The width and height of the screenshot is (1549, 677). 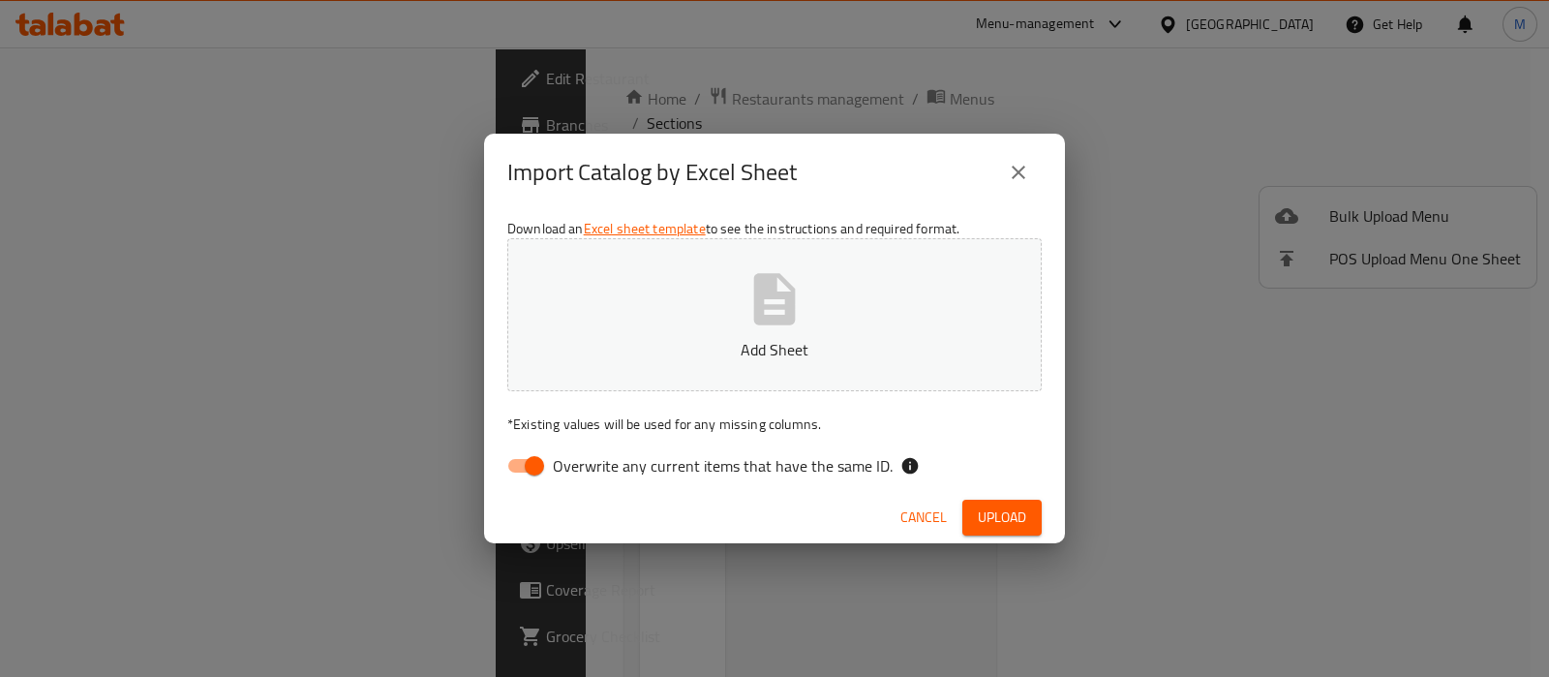 I want to click on span: Cancel, so click(x=924, y=517).